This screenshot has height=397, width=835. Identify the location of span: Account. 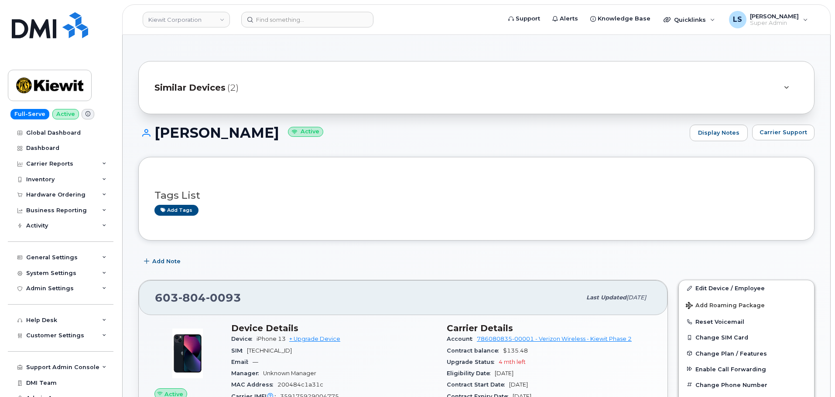
(461, 339).